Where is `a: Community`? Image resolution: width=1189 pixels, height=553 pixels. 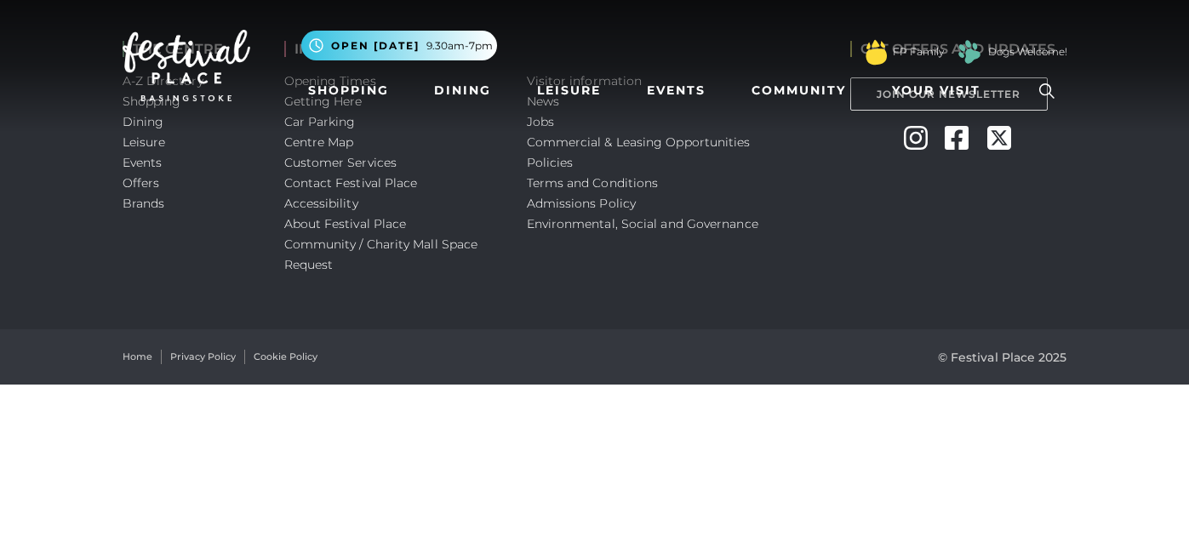 a: Community is located at coordinates (798, 90).